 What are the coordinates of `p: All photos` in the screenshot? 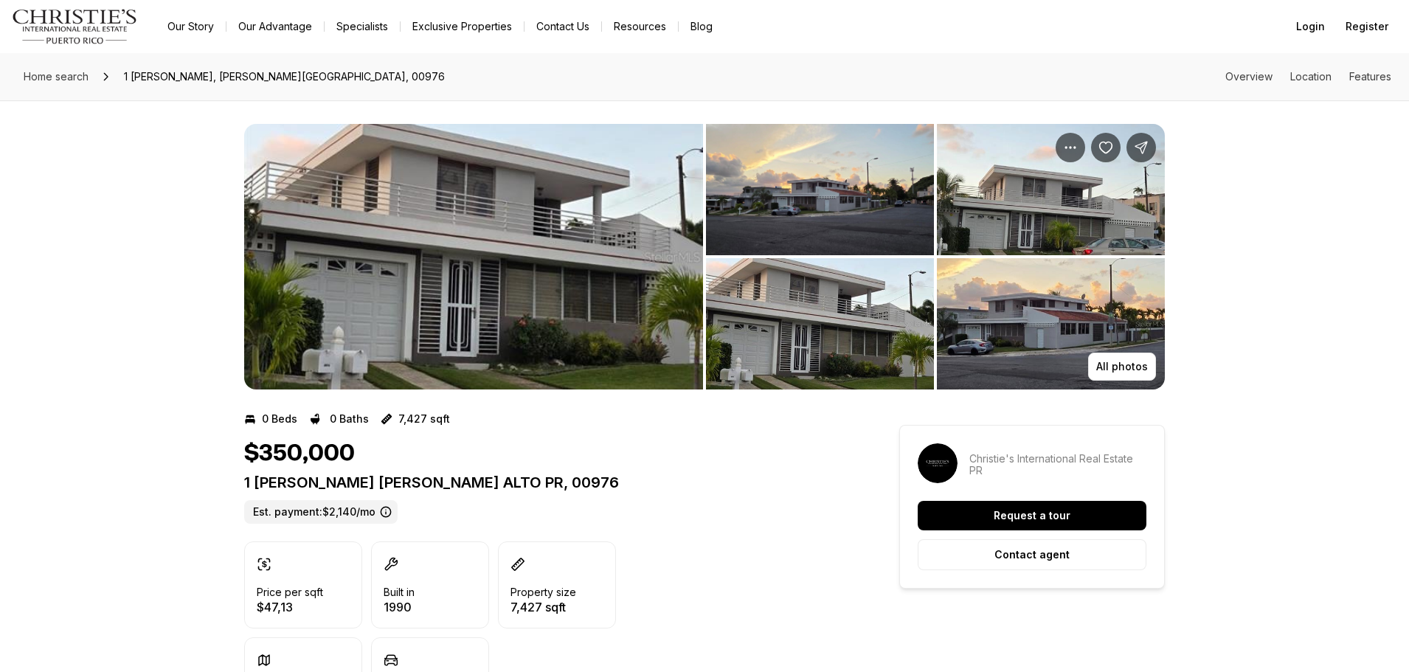 It's located at (1122, 367).